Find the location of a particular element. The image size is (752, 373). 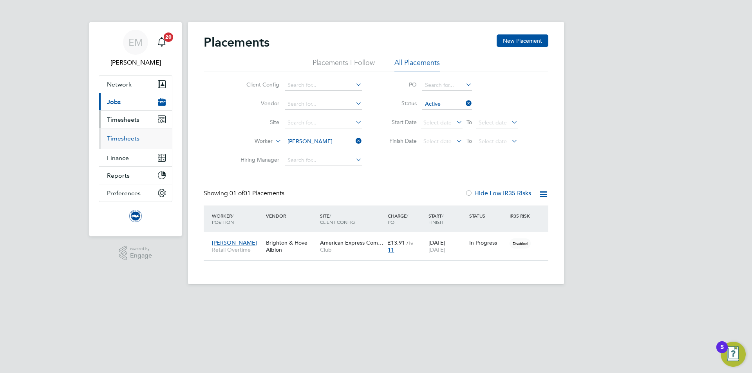

div: In Progress is located at coordinates (487, 243).